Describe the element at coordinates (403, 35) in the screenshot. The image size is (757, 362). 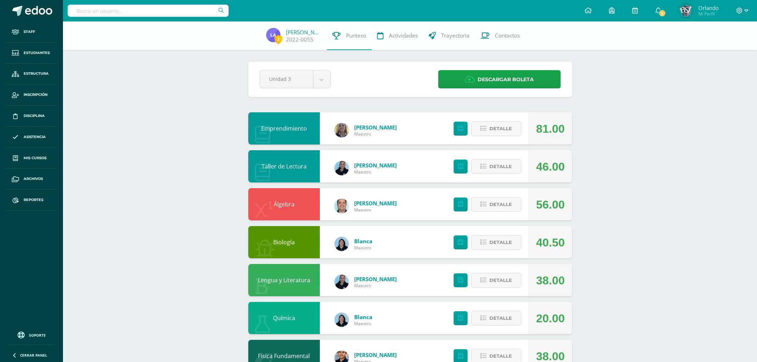
I see `span: Actividades` at that location.